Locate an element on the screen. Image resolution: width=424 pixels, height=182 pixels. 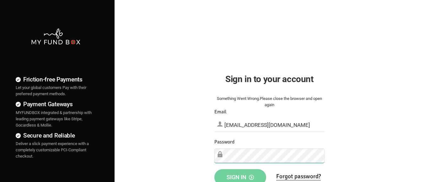
img: mfbwhite.png is located at coordinates (56, 36).